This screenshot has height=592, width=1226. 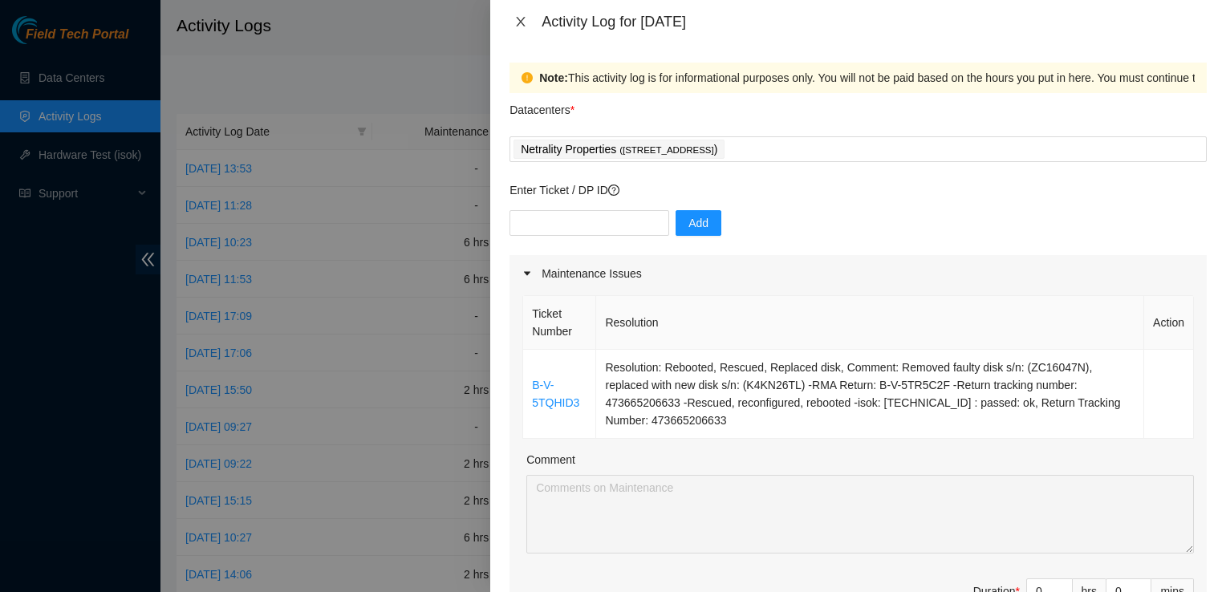 I want to click on p: Datacenters, so click(x=542, y=106).